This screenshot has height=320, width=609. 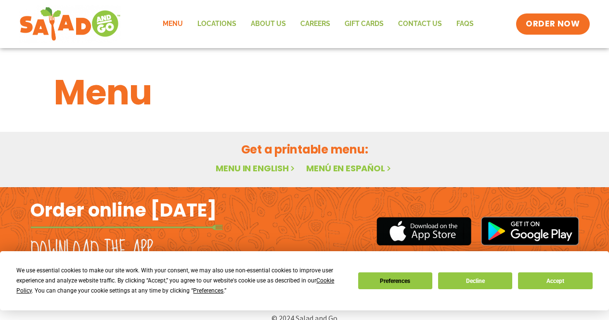 I want to click on img: fork, so click(x=127, y=227).